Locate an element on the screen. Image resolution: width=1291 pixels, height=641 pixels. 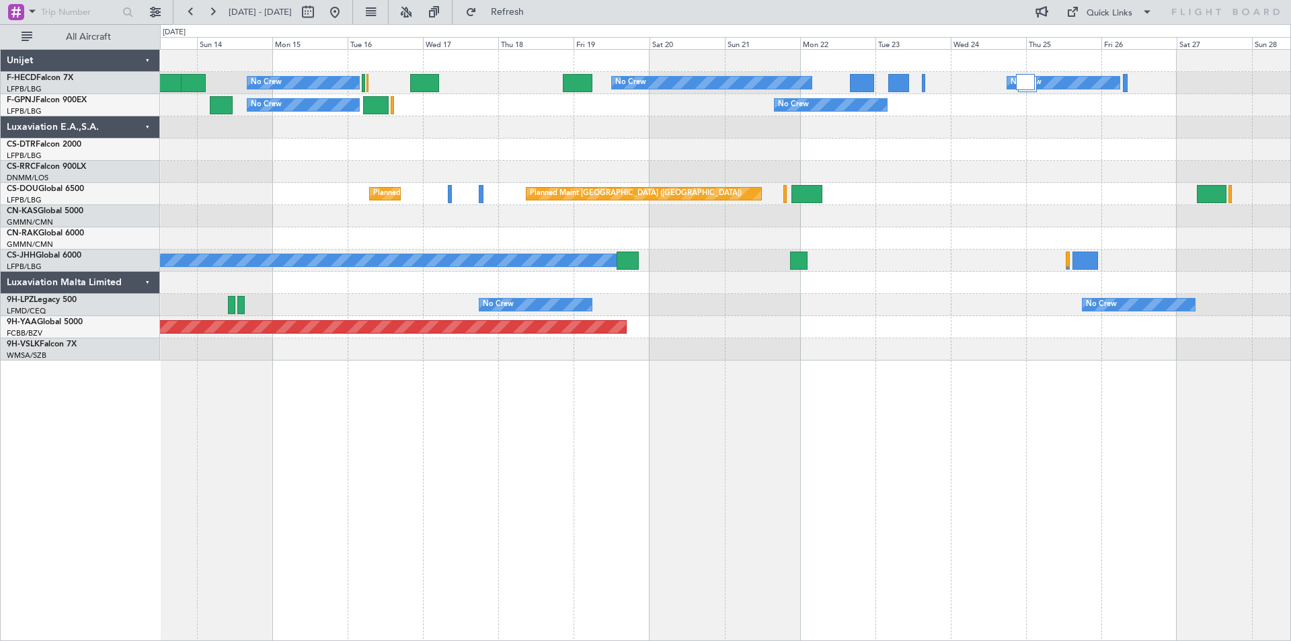
span: CN-KAS is located at coordinates (22, 211).